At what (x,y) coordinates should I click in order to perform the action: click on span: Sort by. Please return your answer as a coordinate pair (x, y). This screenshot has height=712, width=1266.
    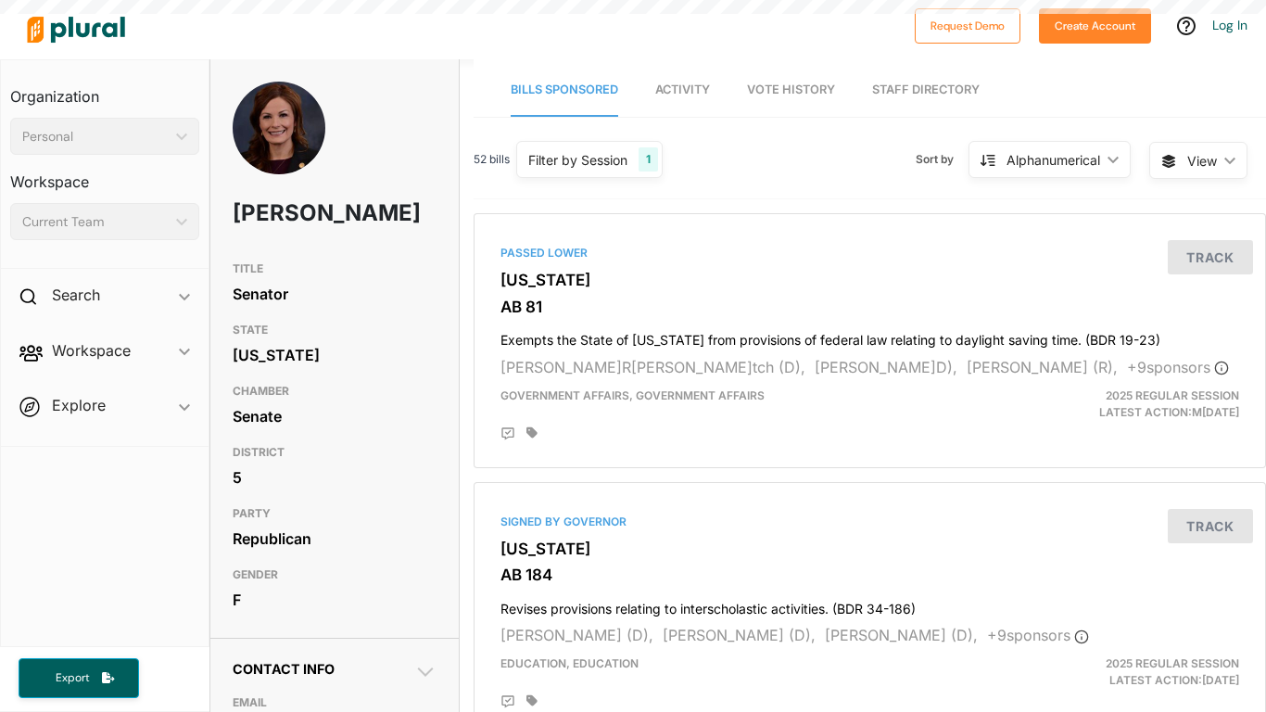
    Looking at the image, I should click on (941, 159).